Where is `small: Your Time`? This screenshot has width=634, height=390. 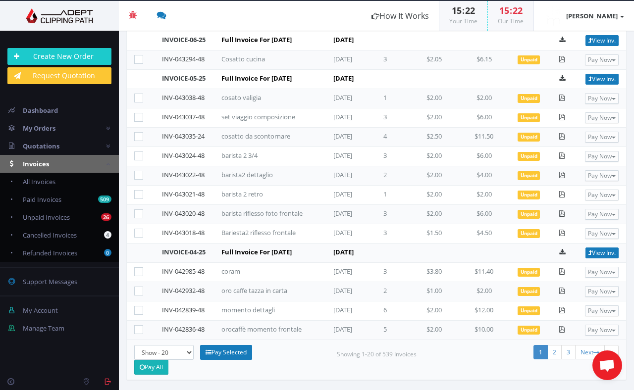
small: Your Time is located at coordinates (463, 21).